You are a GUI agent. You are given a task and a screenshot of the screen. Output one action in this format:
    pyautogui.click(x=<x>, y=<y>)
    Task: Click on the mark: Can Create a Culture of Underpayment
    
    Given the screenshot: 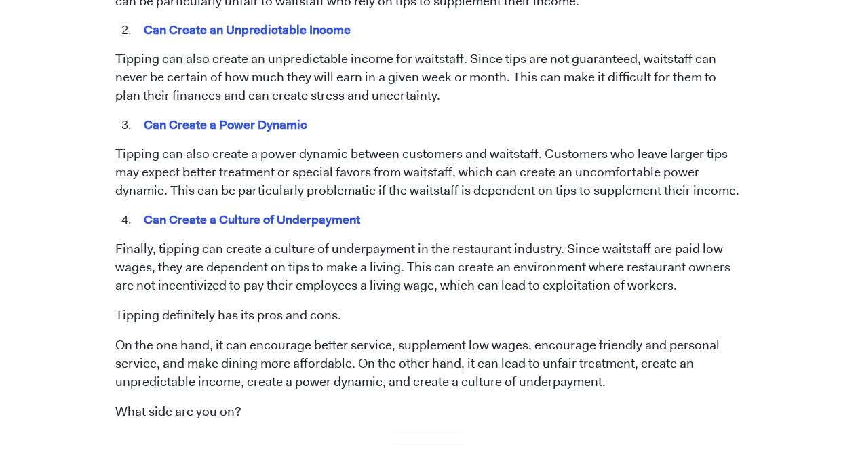 What is the action you would take?
    pyautogui.click(x=252, y=220)
    